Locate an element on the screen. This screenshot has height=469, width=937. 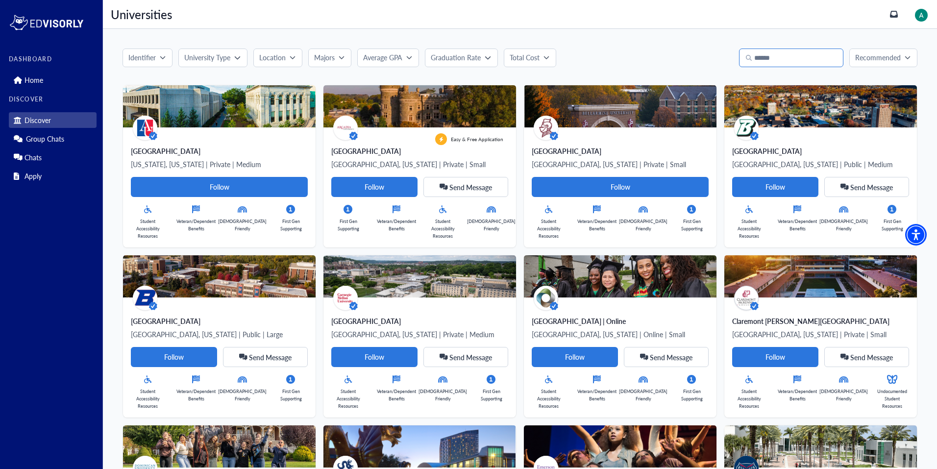
p: Undocumented Student Resources is located at coordinates (892, 399).